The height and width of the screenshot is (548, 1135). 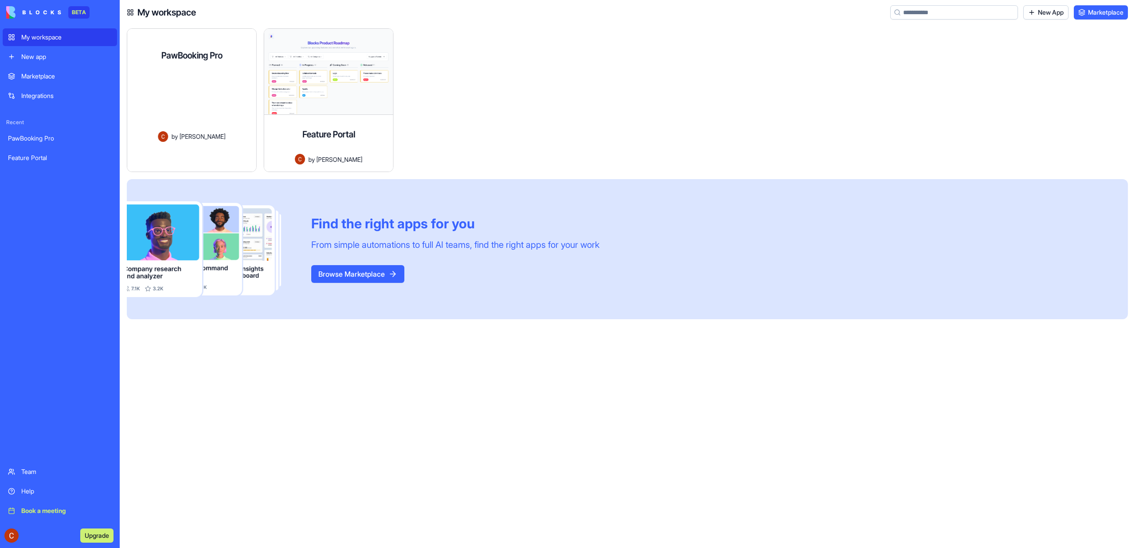 I want to click on div: My workspace, so click(x=67, y=37).